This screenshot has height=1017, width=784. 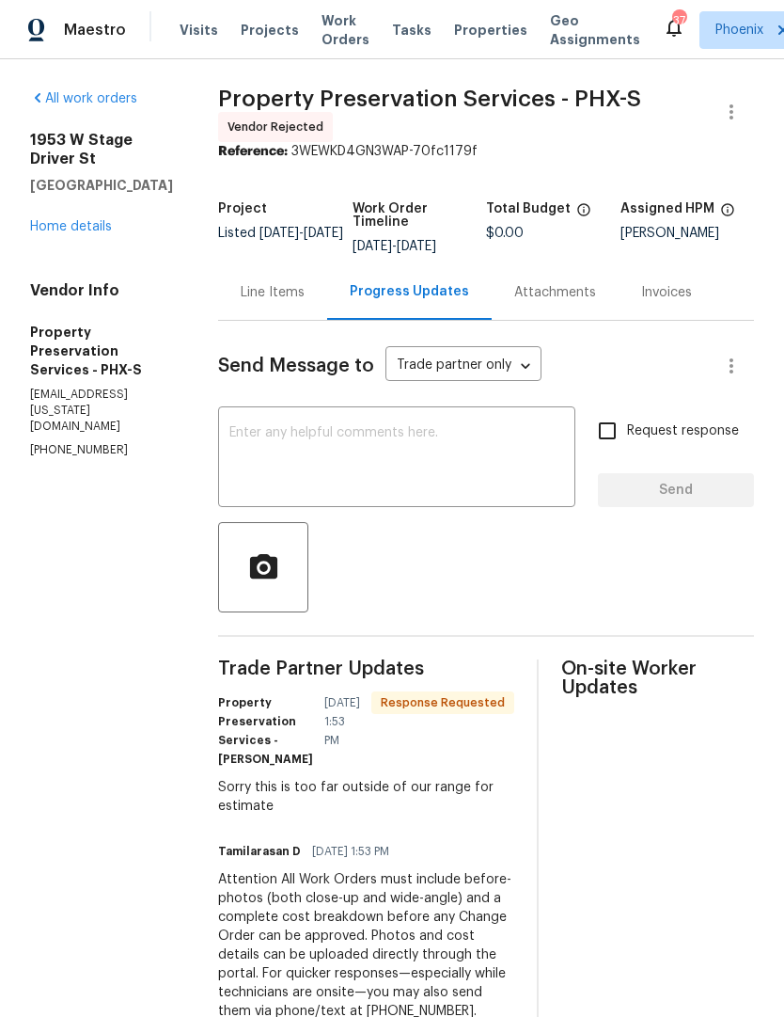 What do you see at coordinates (102, 291) in the screenshot?
I see `h4: Vendor Info` at bounding box center [102, 291].